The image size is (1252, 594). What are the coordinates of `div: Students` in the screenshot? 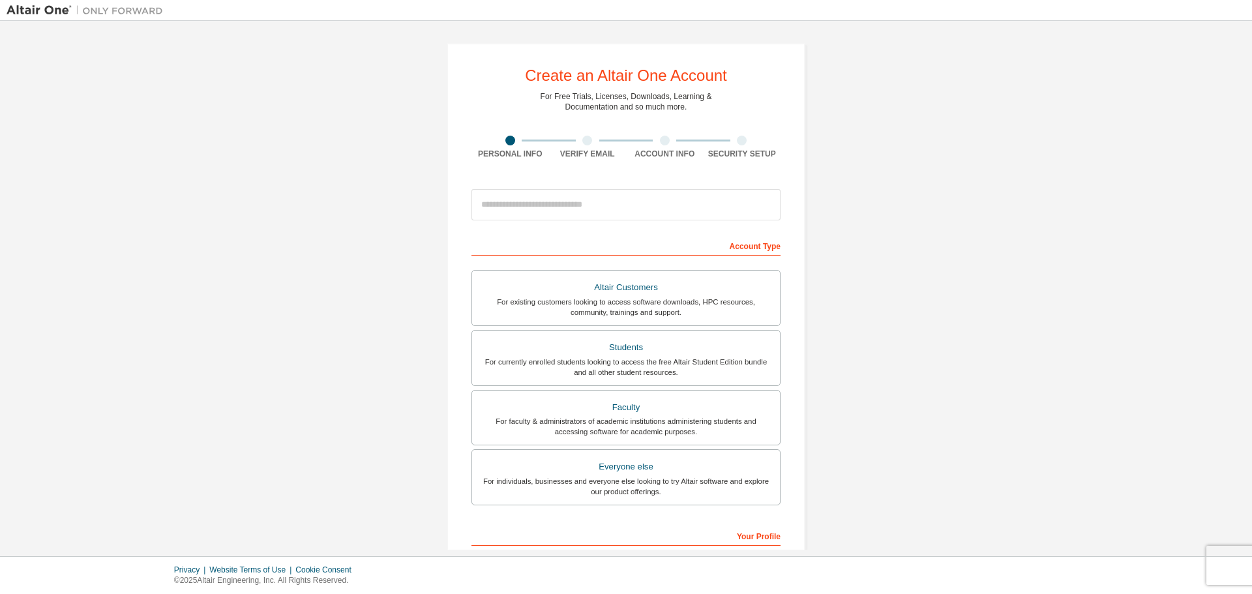 It's located at (626, 348).